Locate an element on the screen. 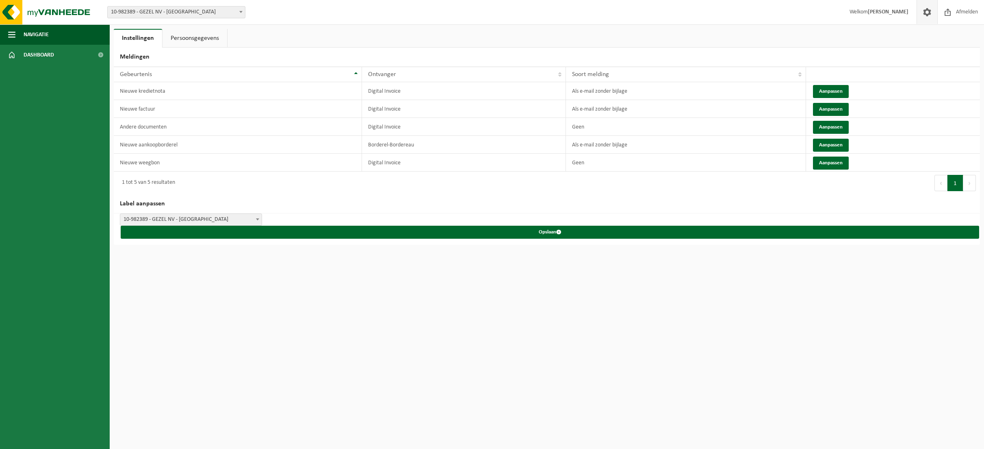 The image size is (984, 449). h2: Meldingen is located at coordinates (547, 57).